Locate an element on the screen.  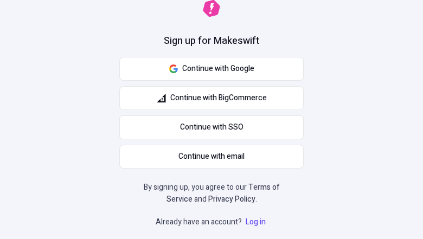
h1: Sign up for Makeswift is located at coordinates (211, 41).